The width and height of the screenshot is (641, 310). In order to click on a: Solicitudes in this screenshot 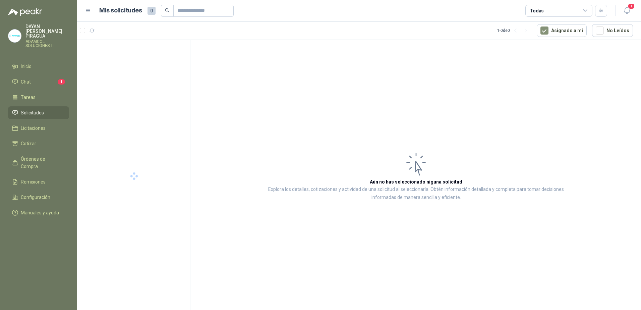, I will do `click(39, 113)`.